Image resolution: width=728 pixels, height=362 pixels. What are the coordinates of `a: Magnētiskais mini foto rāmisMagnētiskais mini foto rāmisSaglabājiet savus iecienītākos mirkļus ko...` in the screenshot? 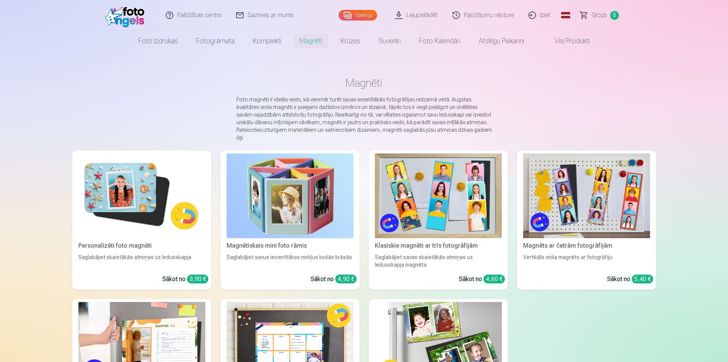 It's located at (290, 220).